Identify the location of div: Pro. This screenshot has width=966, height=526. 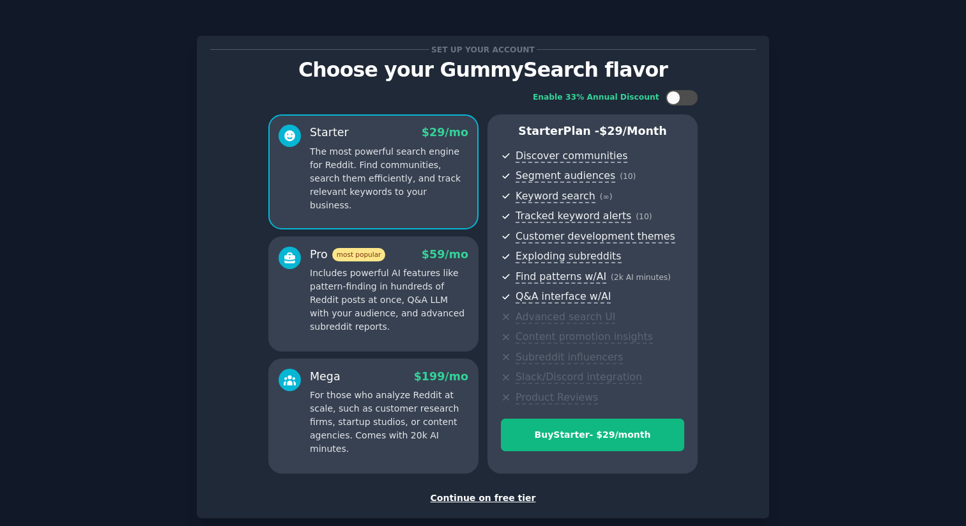
(347, 254).